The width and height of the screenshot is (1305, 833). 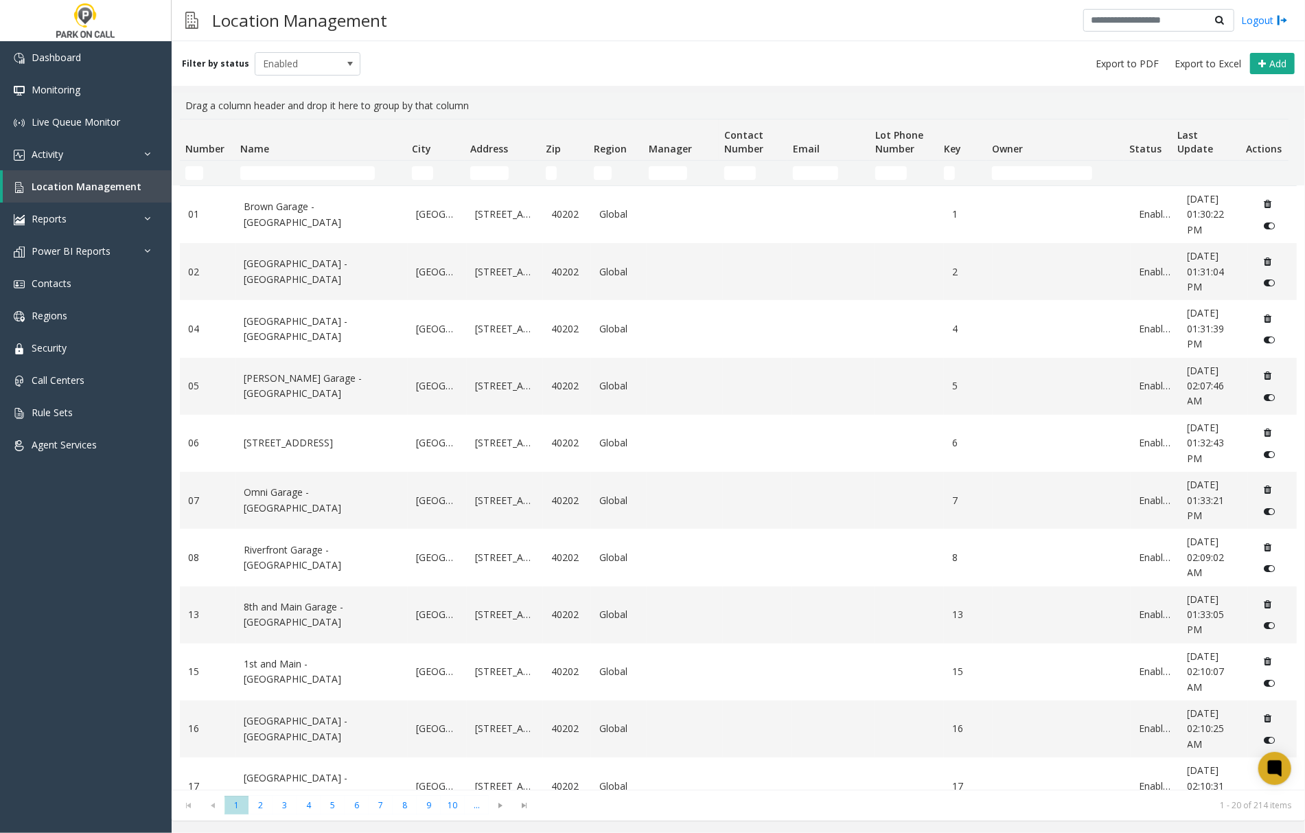 What do you see at coordinates (284, 804) in the screenshot?
I see `span: Page 3` at bounding box center [284, 804].